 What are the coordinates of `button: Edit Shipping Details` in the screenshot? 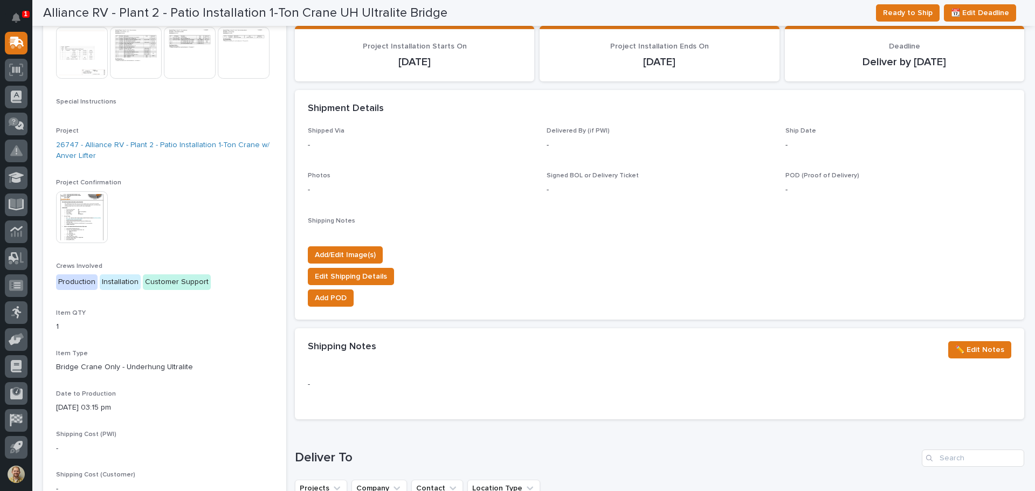 It's located at (351, 277).